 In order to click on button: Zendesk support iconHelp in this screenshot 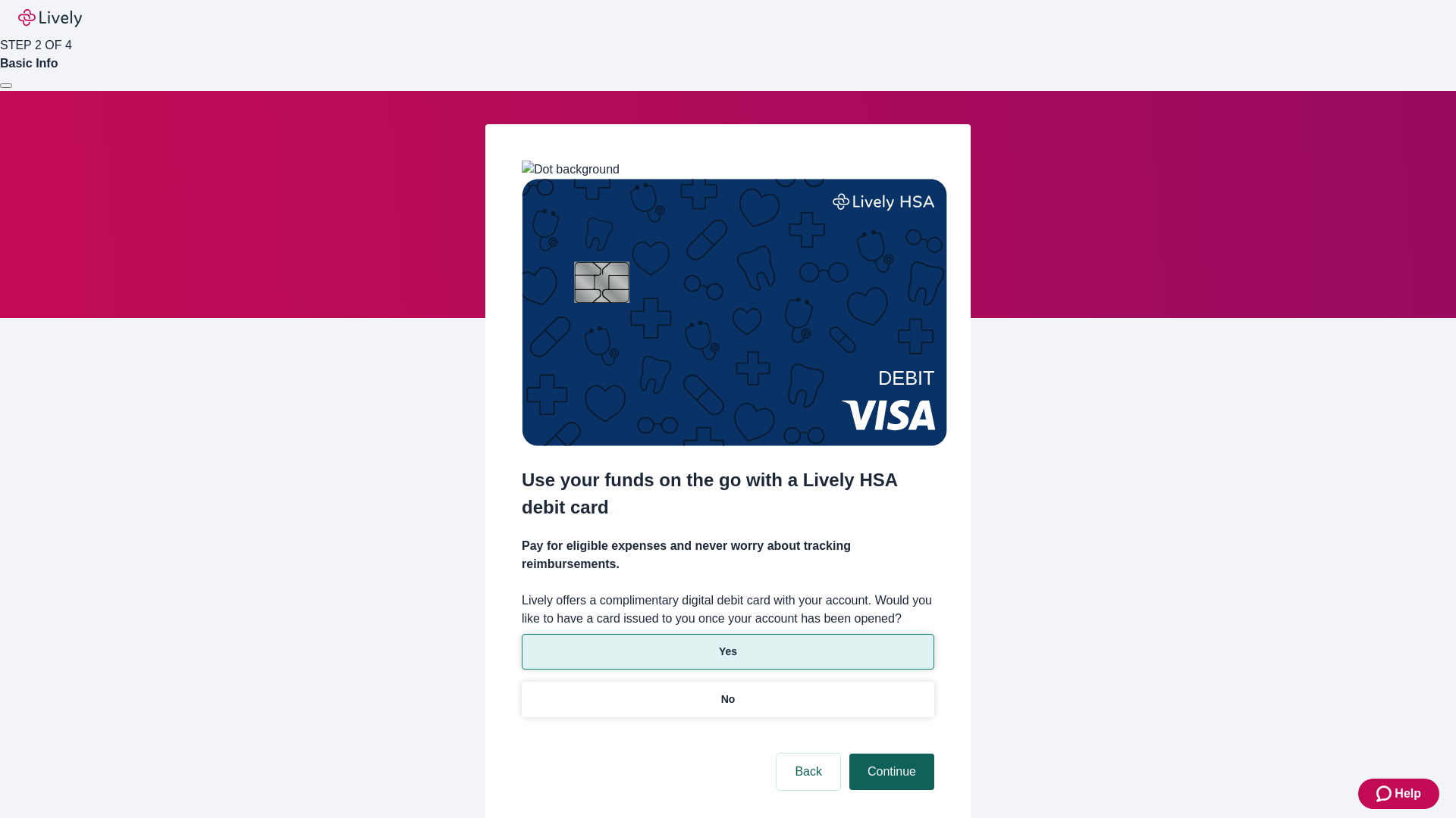, I will do `click(1398, 794)`.